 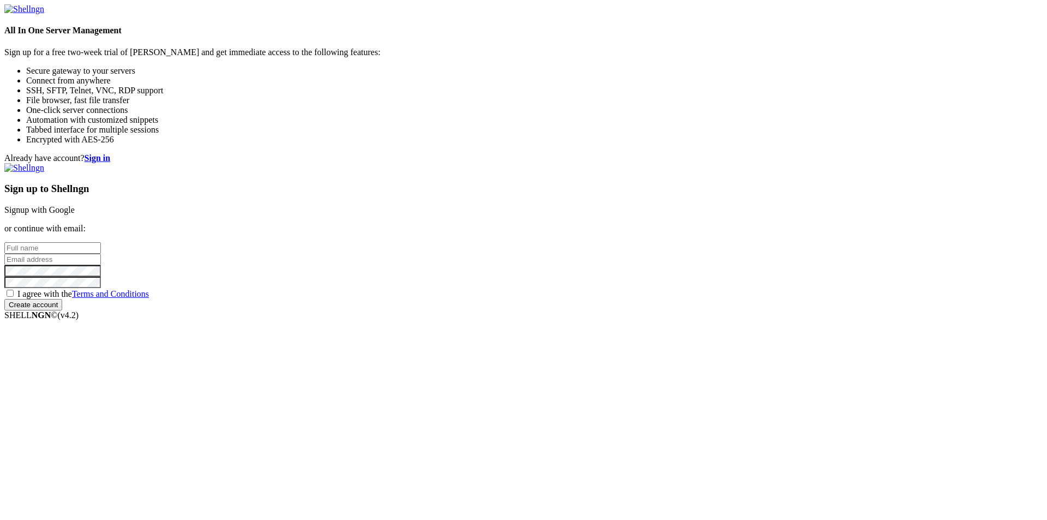 What do you see at coordinates (534, 90) in the screenshot?
I see `li: SSH, SFTP, Telnet, VNC, RDP support` at bounding box center [534, 90].